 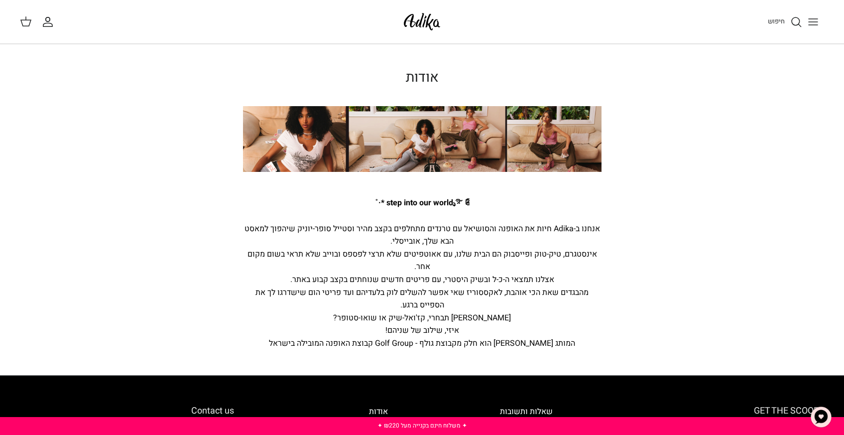 I want to click on a: שאלות ותשובות, so click(x=526, y=411).